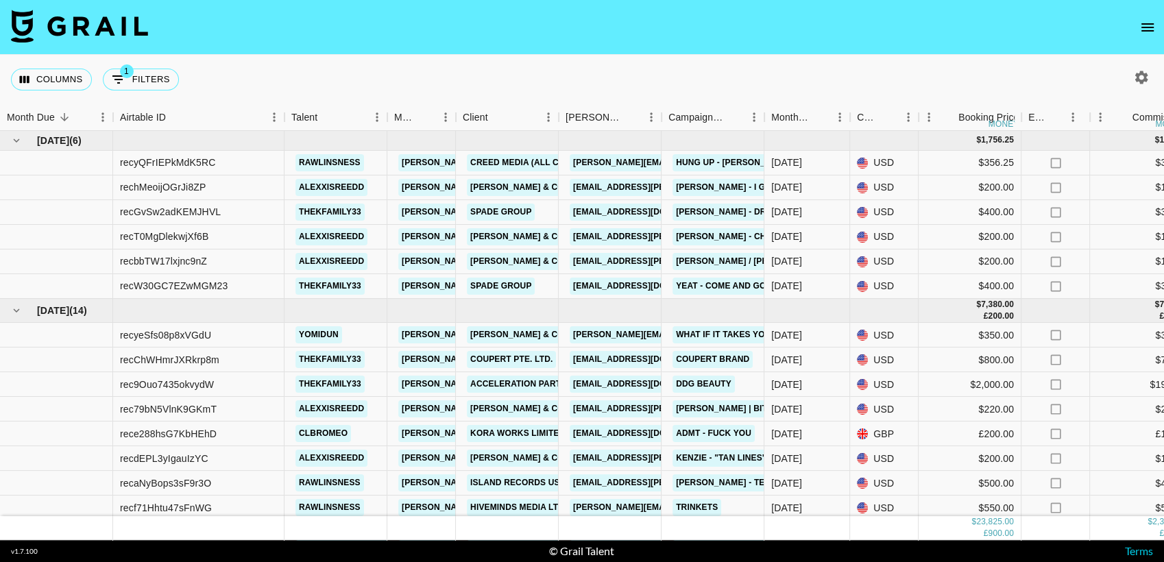 This screenshot has height=562, width=1164. What do you see at coordinates (168, 409) in the screenshot?
I see `div: rec79bN5VlnK9GKmT` at bounding box center [168, 409].